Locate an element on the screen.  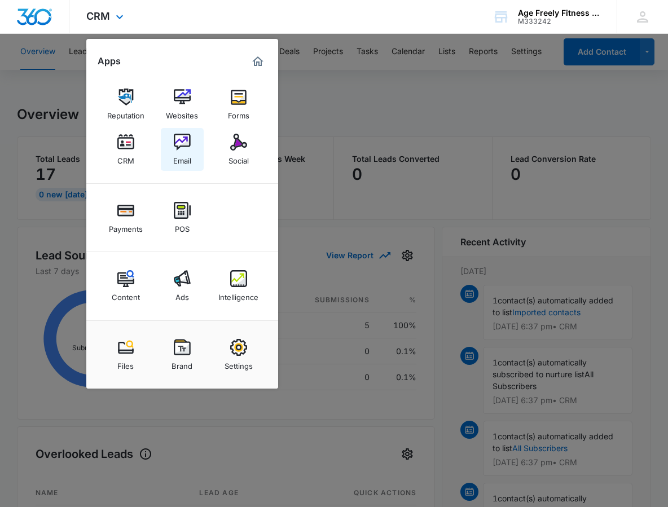
a: Intelligence is located at coordinates (239, 286).